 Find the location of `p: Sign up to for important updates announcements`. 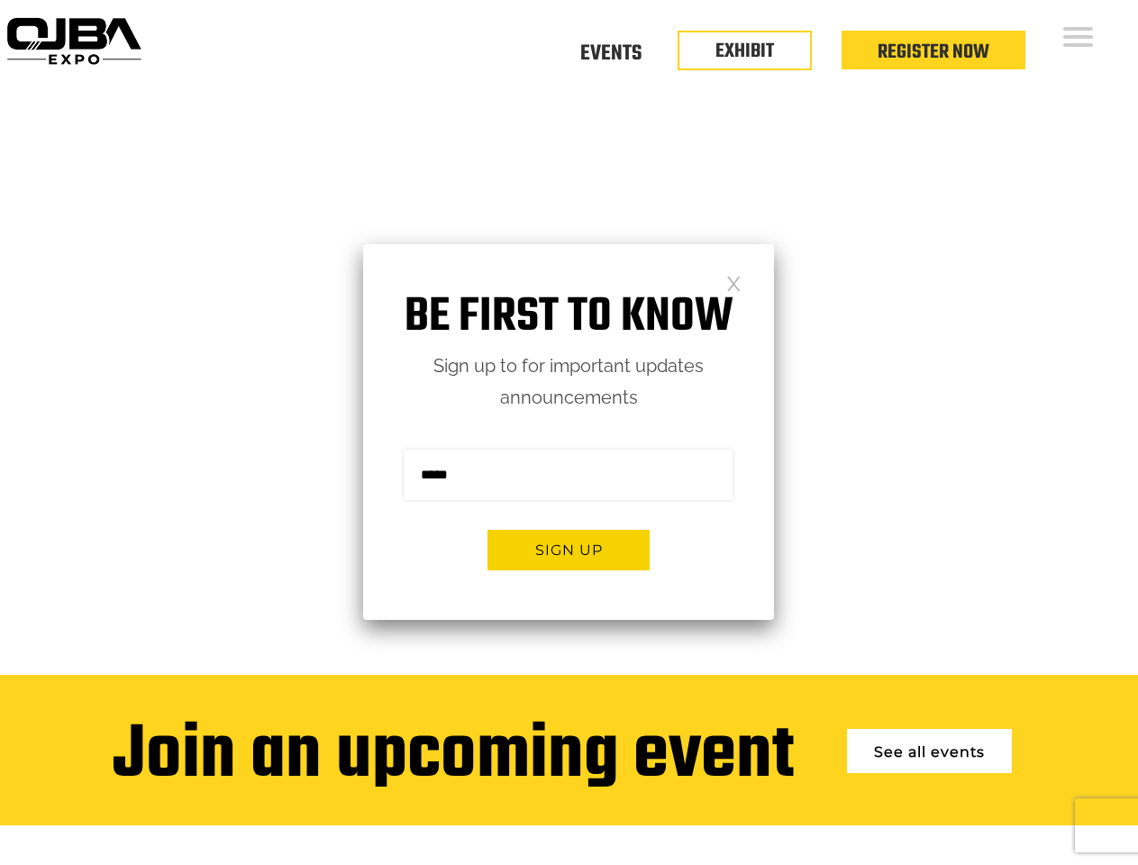

p: Sign up to for important updates announcements is located at coordinates (568, 382).